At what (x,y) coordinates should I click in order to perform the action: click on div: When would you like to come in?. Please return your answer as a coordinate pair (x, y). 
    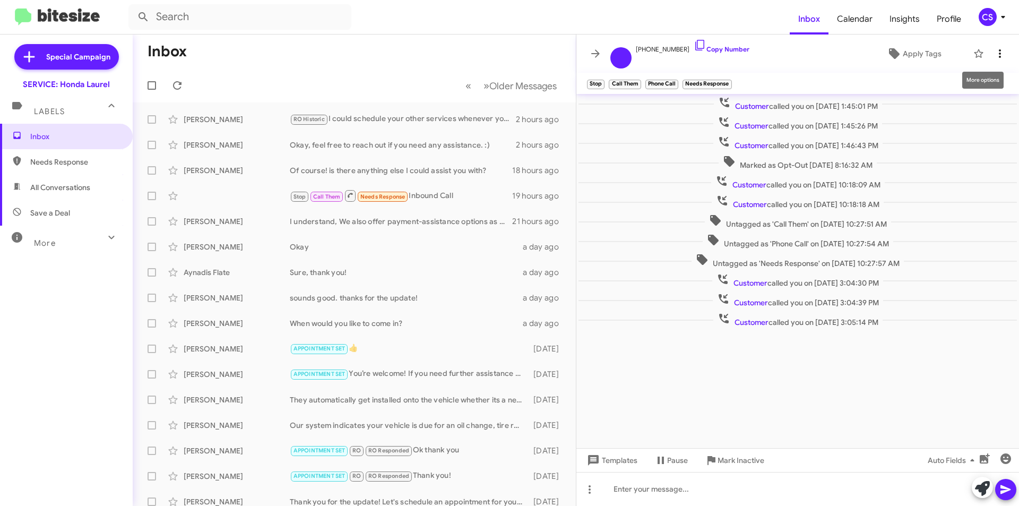
    Looking at the image, I should click on (406, 323).